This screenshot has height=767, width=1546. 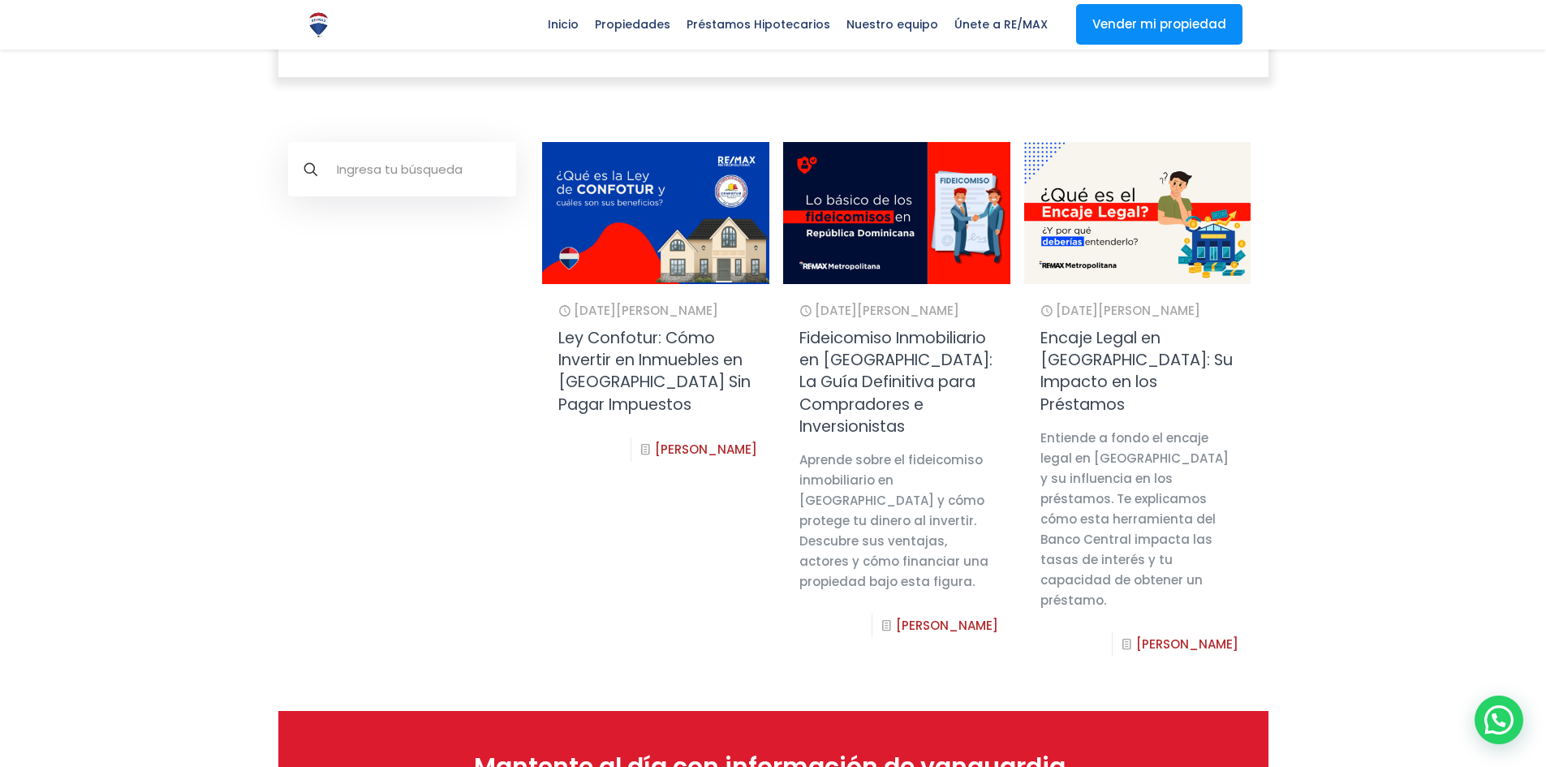 I want to click on span: Únete a RE/MAX, so click(x=1001, y=24).